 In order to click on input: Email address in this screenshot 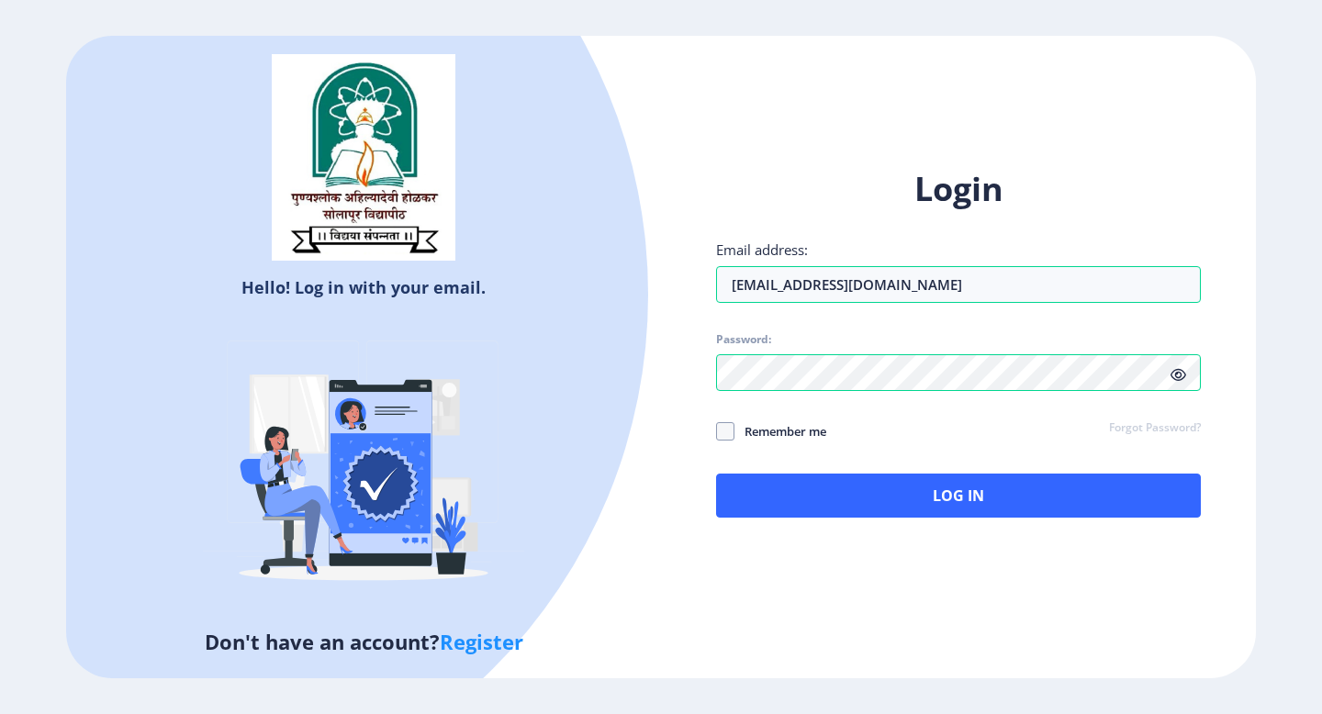, I will do `click(958, 285)`.